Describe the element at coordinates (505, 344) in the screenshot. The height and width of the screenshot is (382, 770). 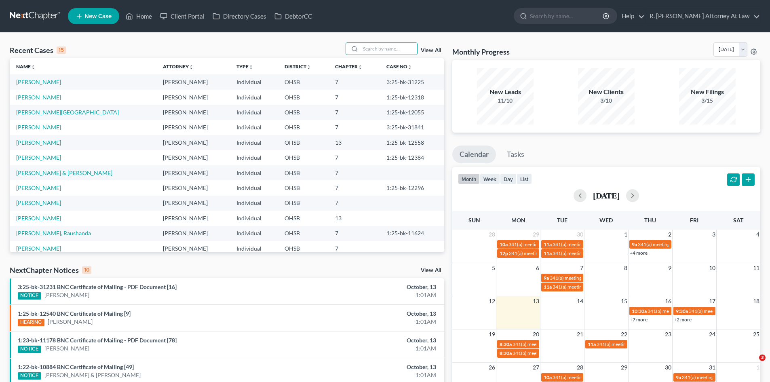
I see `span: 8:30a` at that location.